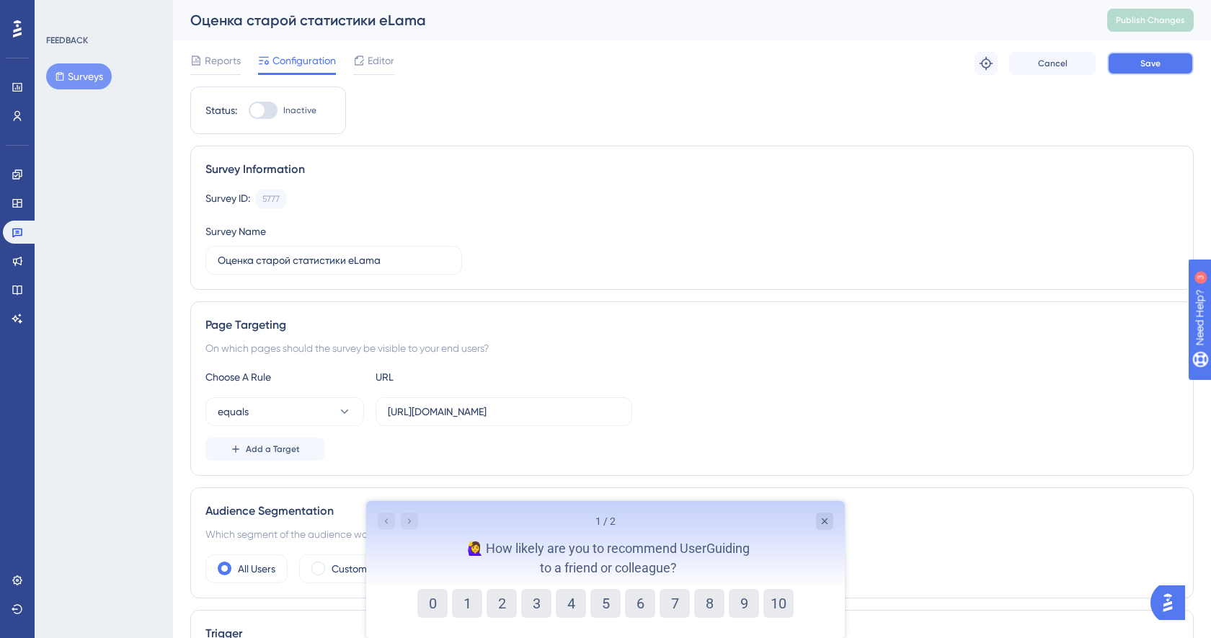 This screenshot has width=1211, height=638. I want to click on div: Choose A Rule, so click(285, 377).